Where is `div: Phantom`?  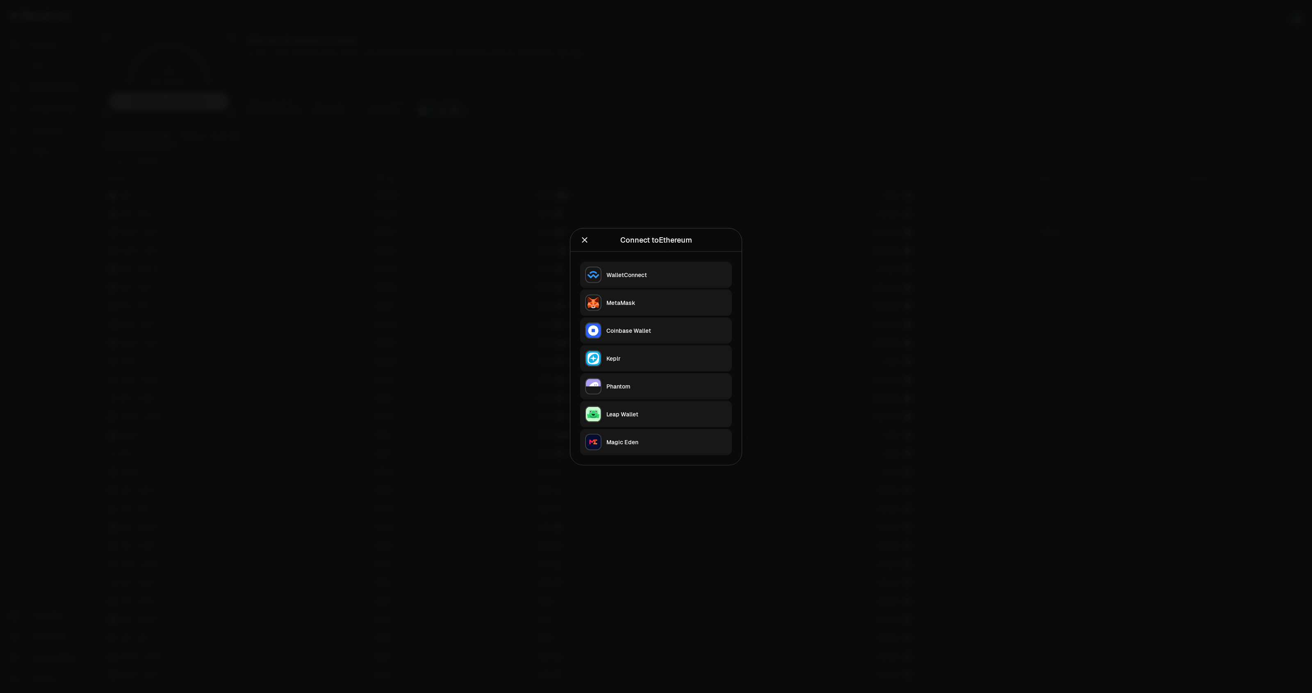 div: Phantom is located at coordinates (667, 386).